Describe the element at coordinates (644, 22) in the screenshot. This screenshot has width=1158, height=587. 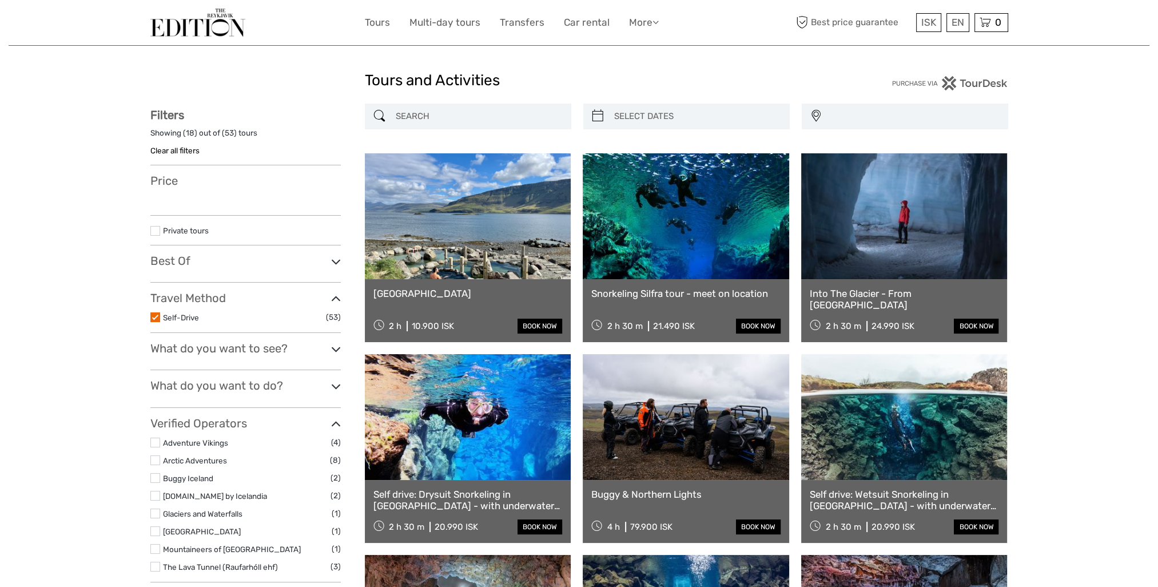
I see `a: More` at that location.